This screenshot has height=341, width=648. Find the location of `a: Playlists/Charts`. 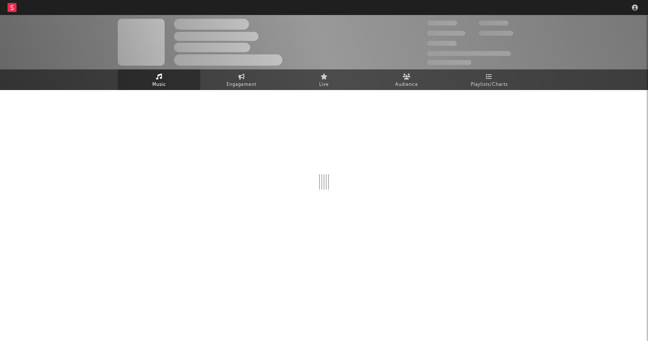

a: Playlists/Charts is located at coordinates (489, 80).